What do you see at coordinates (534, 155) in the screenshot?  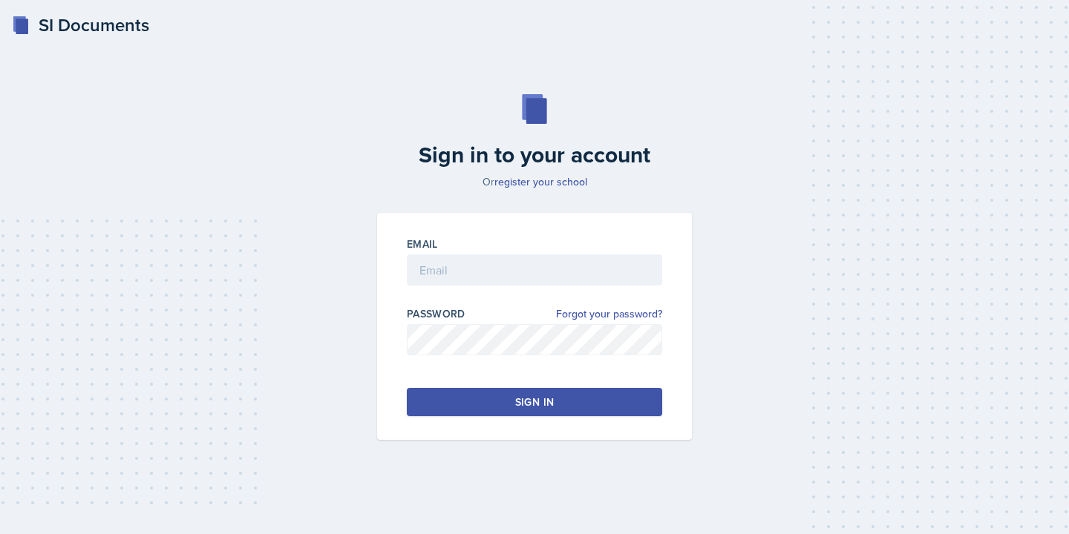 I see `h2: Sign in to your account` at bounding box center [534, 155].